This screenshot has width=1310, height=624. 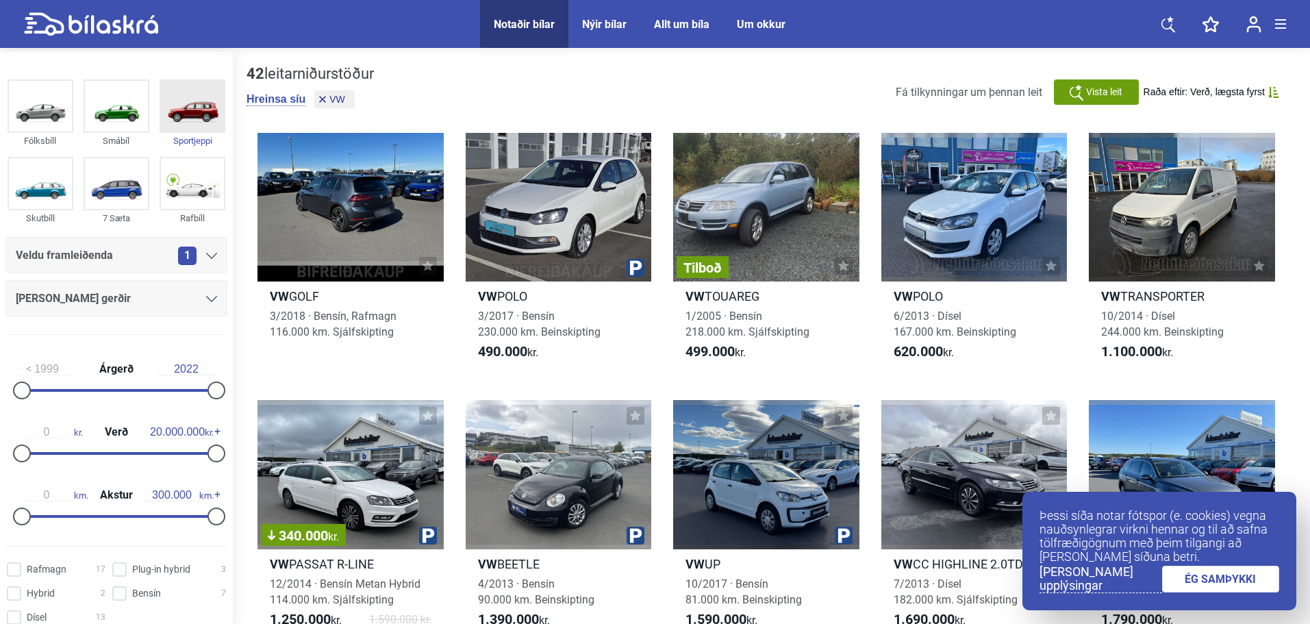 What do you see at coordinates (604, 24) in the screenshot?
I see `a: Nýir bílar` at bounding box center [604, 24].